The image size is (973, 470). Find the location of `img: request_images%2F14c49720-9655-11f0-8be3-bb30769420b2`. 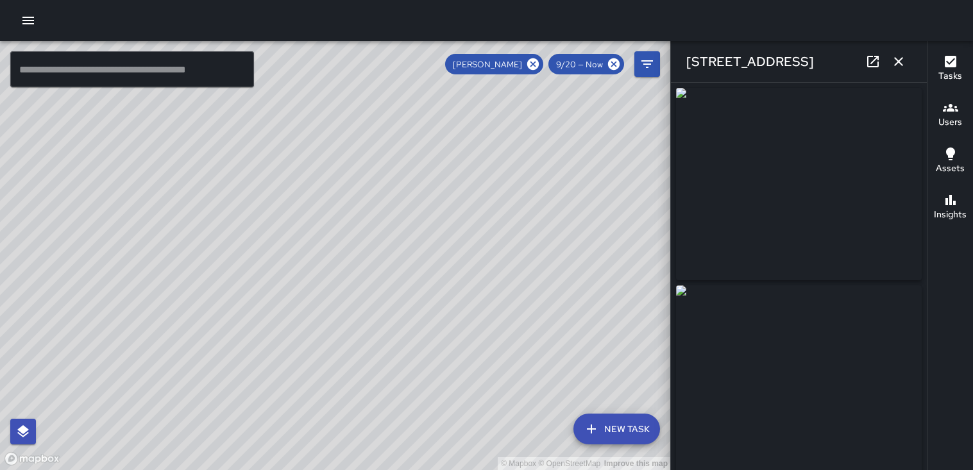

img: request_images%2F14c49720-9655-11f0-8be3-bb30769420b2 is located at coordinates (799, 184).